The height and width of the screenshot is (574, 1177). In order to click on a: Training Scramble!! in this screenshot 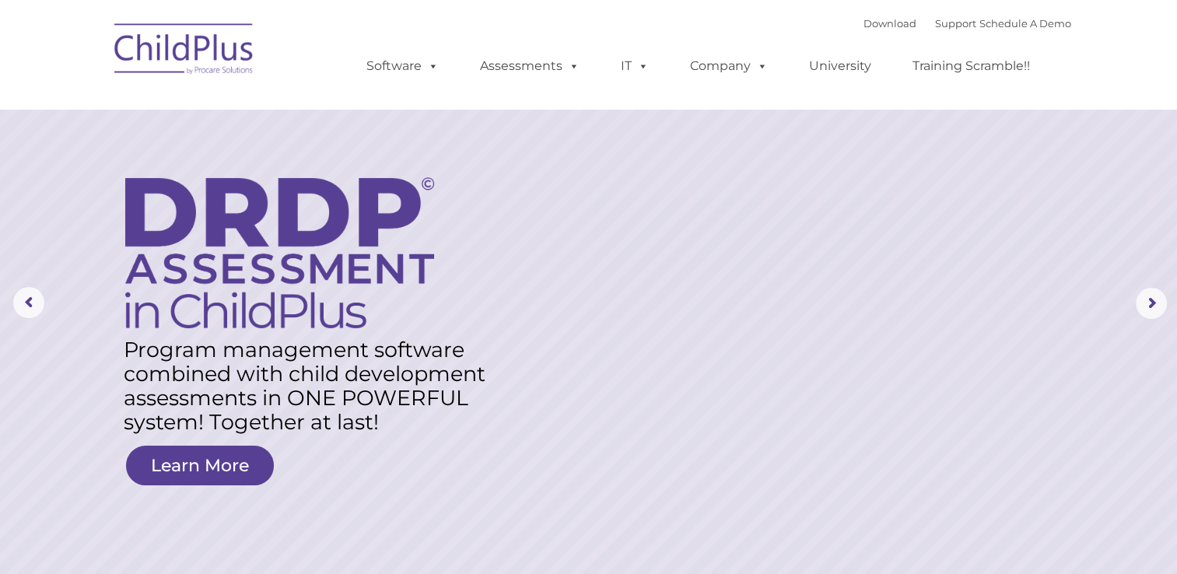, I will do `click(971, 66)`.